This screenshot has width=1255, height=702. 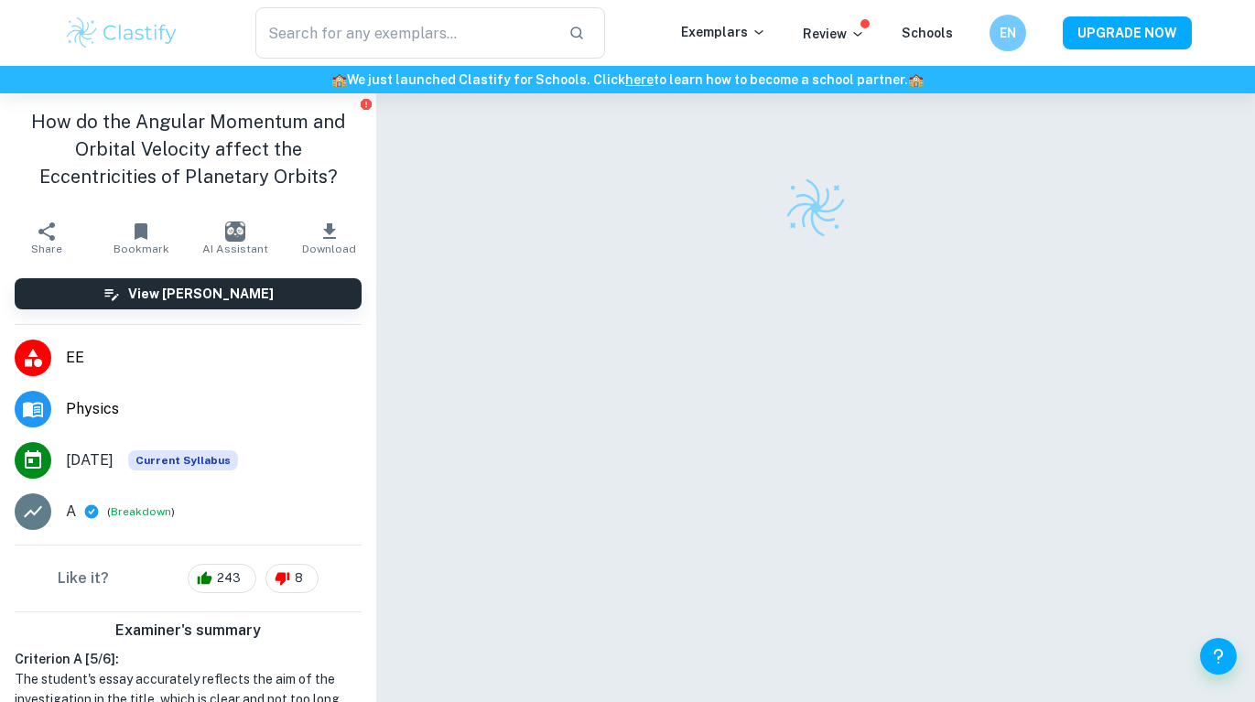 What do you see at coordinates (141, 238) in the screenshot?
I see `button: Bookmark` at bounding box center [141, 238].